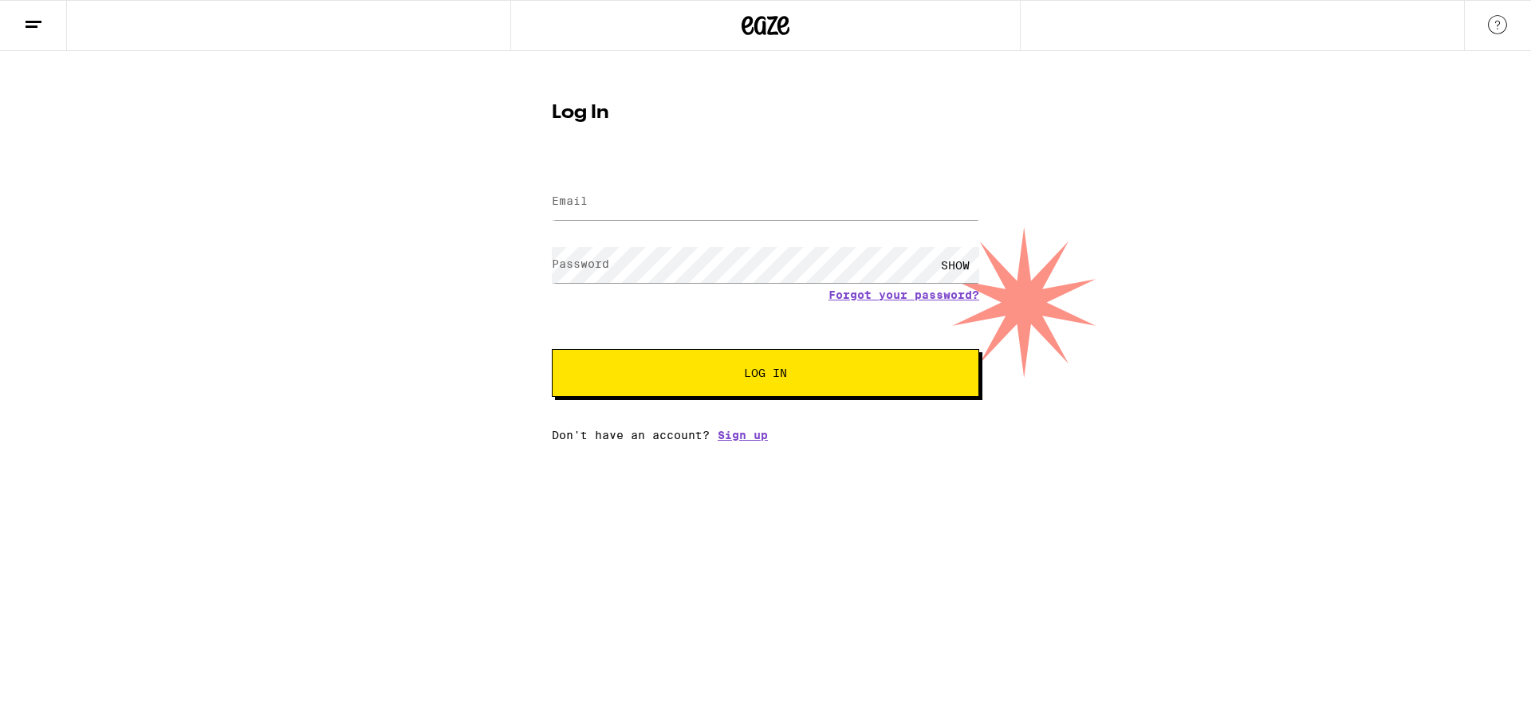 The width and height of the screenshot is (1531, 726). What do you see at coordinates (742, 435) in the screenshot?
I see `a: Sign up` at bounding box center [742, 435].